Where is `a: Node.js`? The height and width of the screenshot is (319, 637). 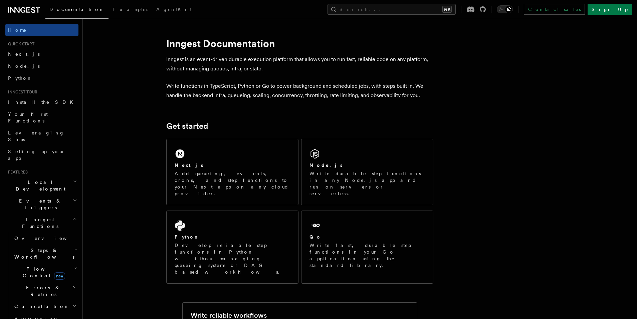
a: Node.js is located at coordinates (42, 66).